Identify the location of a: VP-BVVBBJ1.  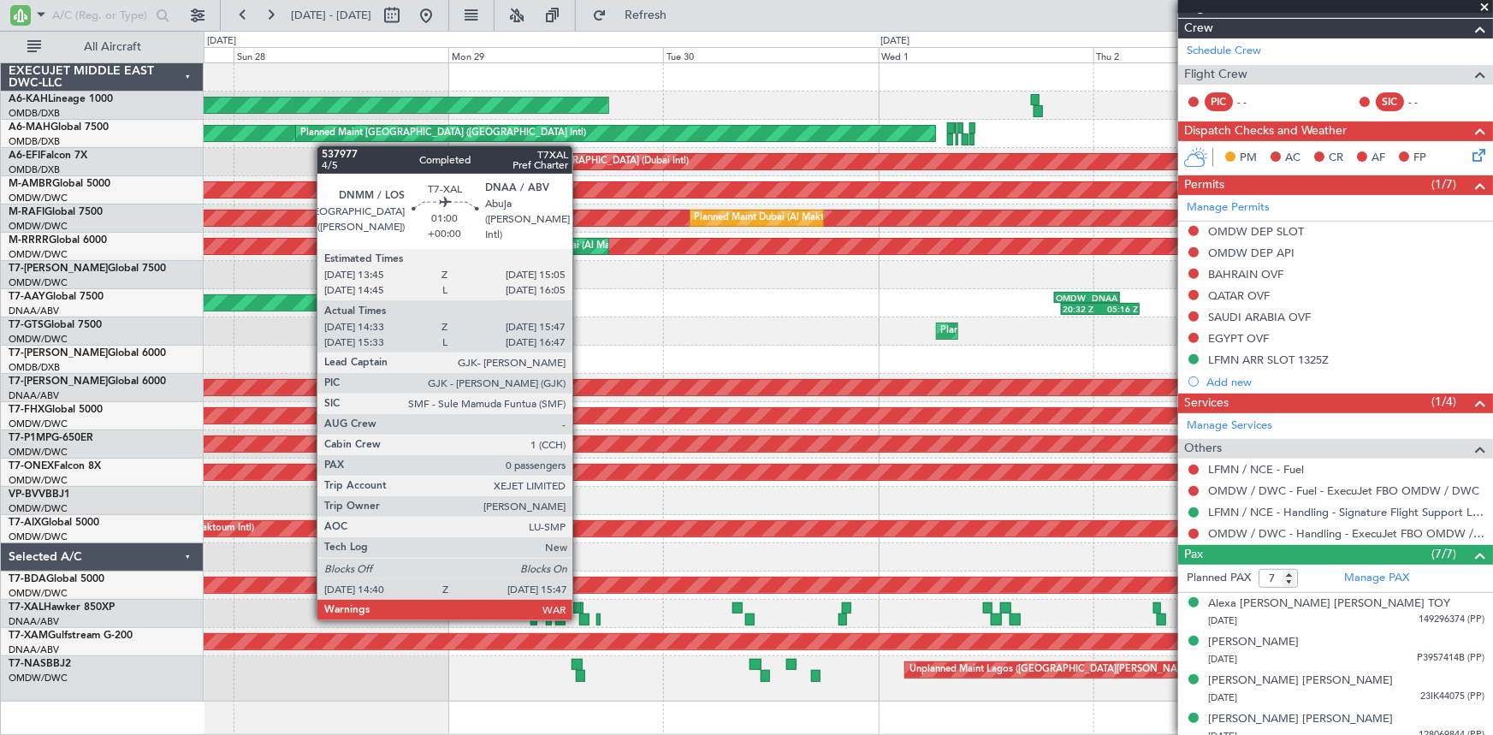
(39, 494).